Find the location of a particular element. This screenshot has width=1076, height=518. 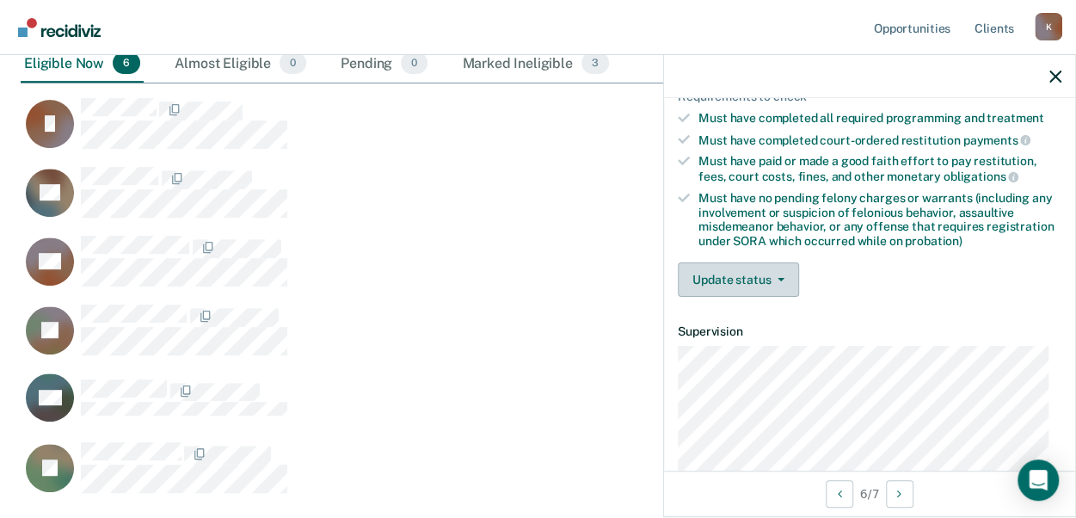

div: Must have completed court-ordered restitution is located at coordinates (880, 140).